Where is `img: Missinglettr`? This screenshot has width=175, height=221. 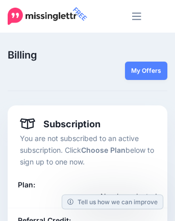
img: Missinglettr is located at coordinates (42, 16).